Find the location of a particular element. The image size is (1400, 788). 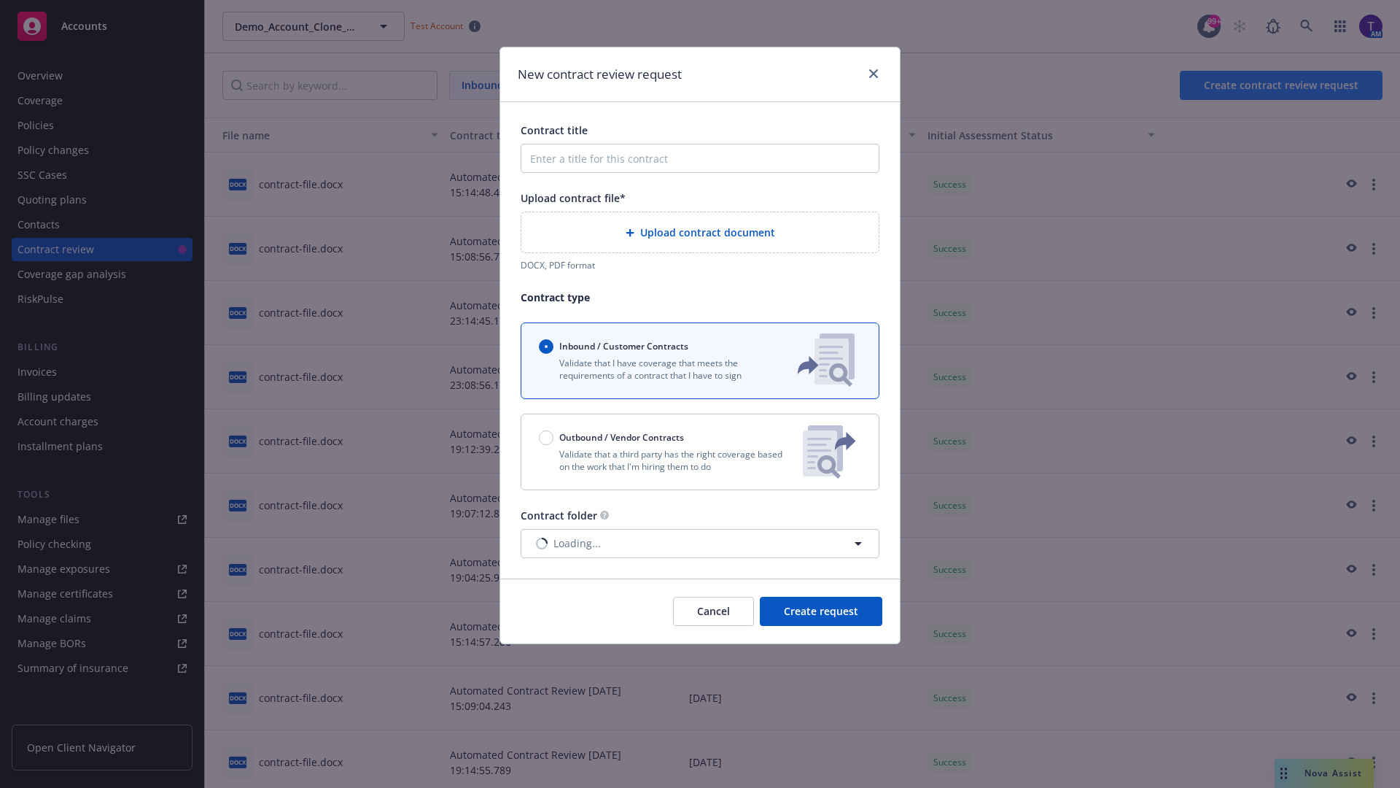

button: Cancel is located at coordinates (713, 611).